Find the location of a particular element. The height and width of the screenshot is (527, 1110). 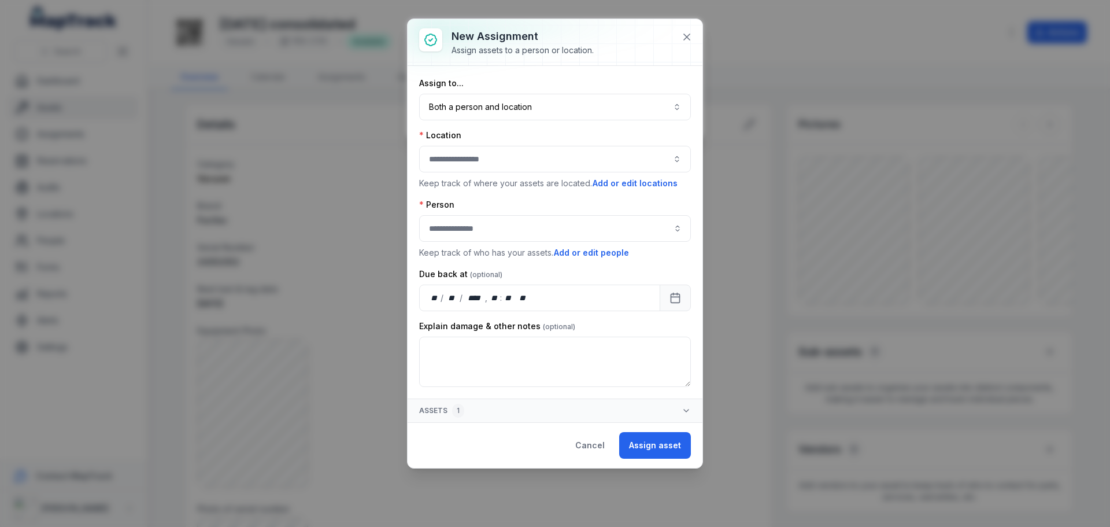

label: Due back at is located at coordinates (461, 274).